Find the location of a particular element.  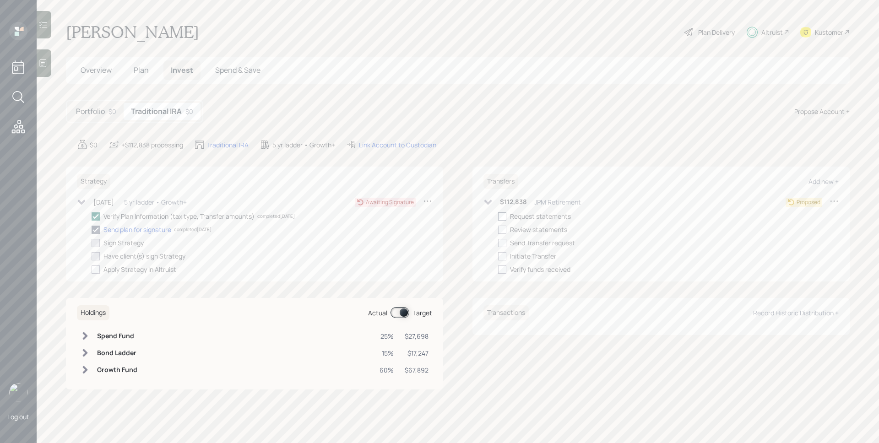

div: Record Historic Distribution + is located at coordinates (796, 313).